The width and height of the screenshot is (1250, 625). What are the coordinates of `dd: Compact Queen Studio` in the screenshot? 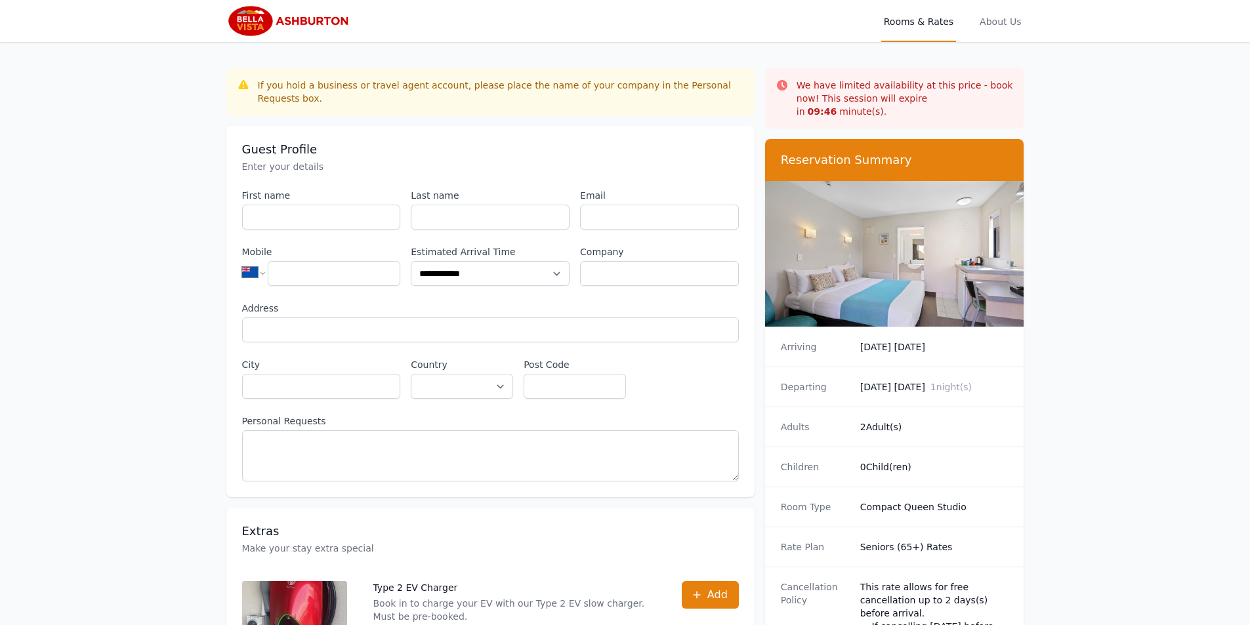 It's located at (934, 507).